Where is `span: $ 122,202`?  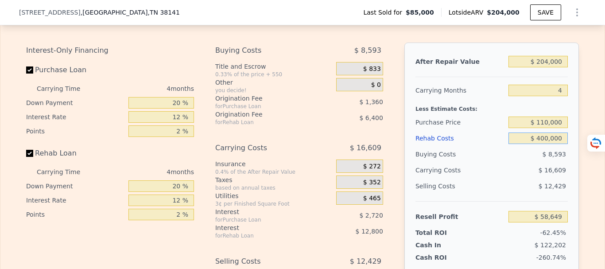 span: $ 122,202 is located at coordinates (551, 245).